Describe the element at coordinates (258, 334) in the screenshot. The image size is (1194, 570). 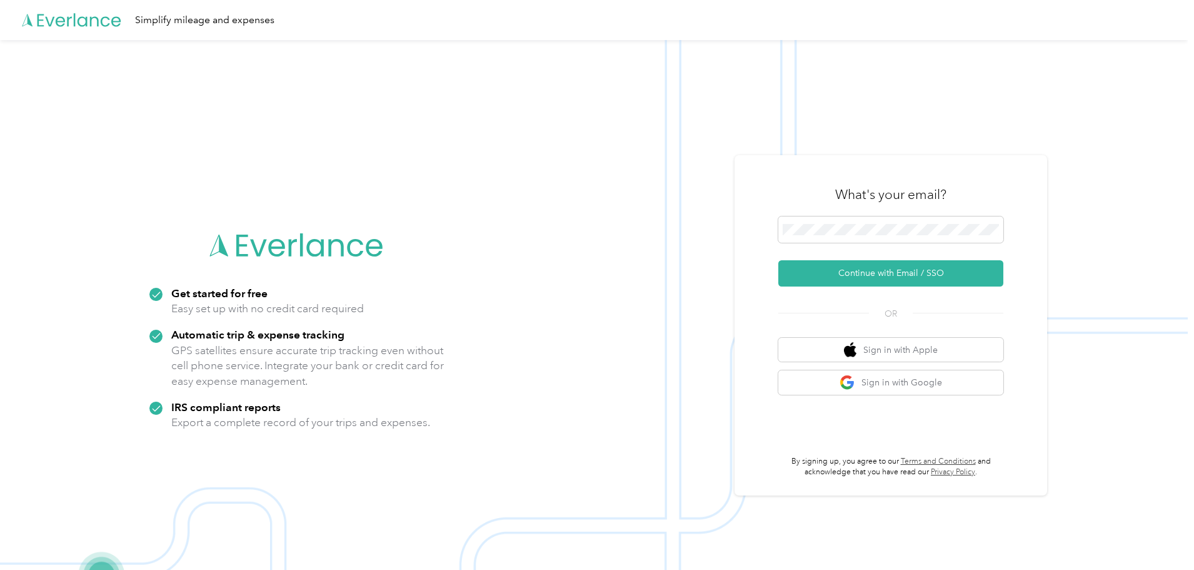
I see `strong: Automatic trip & expense tracking` at that location.